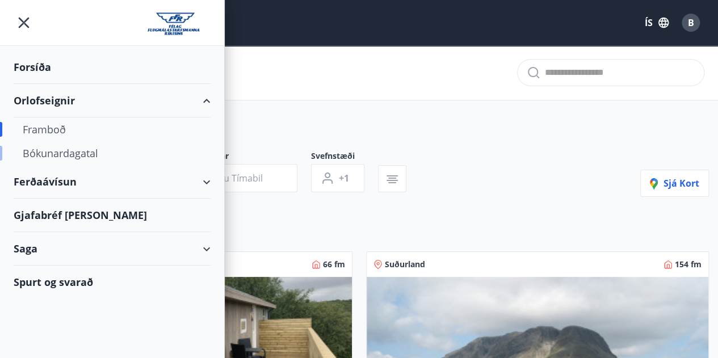 The image size is (718, 358). I want to click on div: Spurt og svarað, so click(112, 282).